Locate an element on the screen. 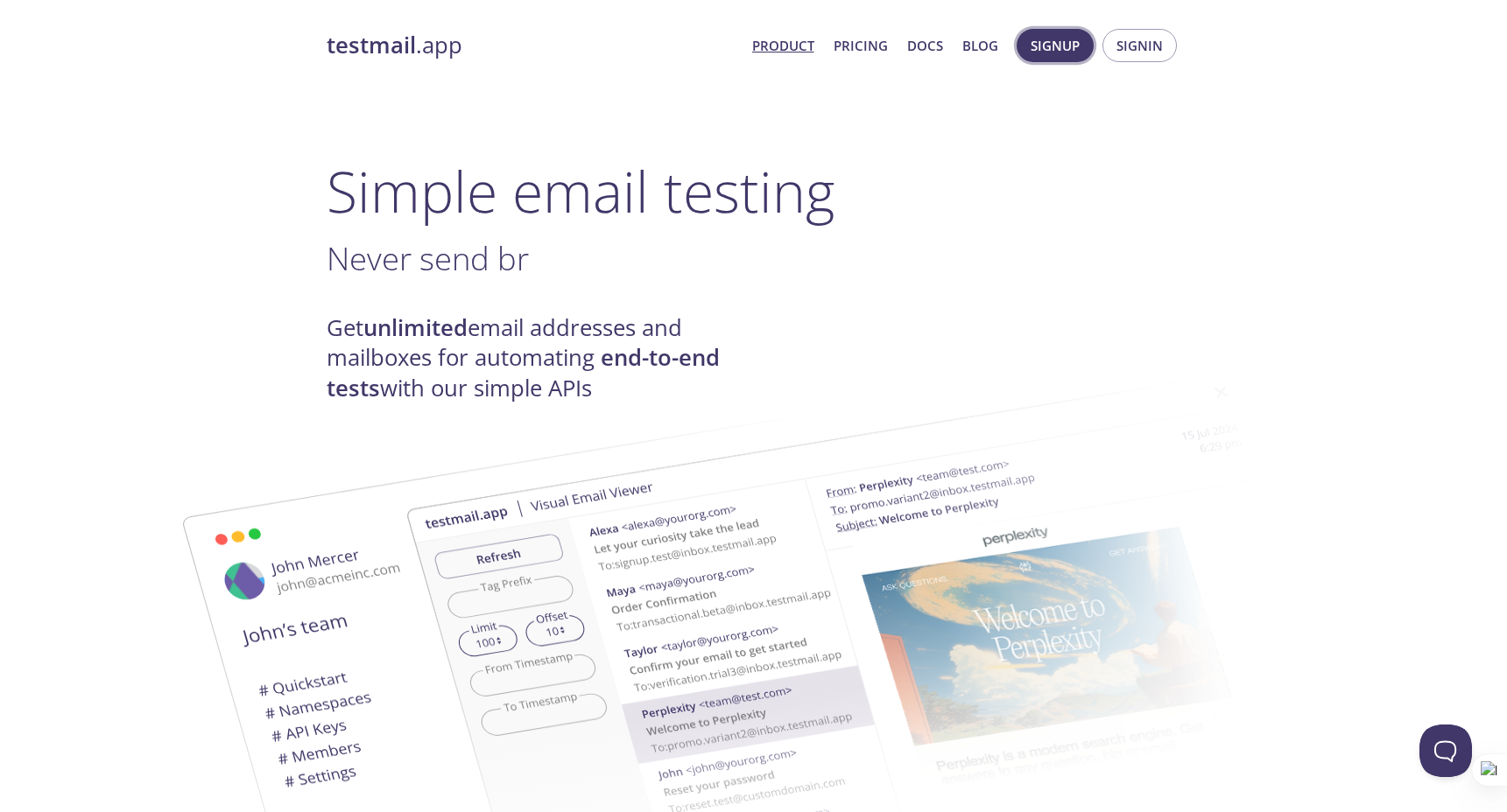  button: Signin is located at coordinates (1139, 45).